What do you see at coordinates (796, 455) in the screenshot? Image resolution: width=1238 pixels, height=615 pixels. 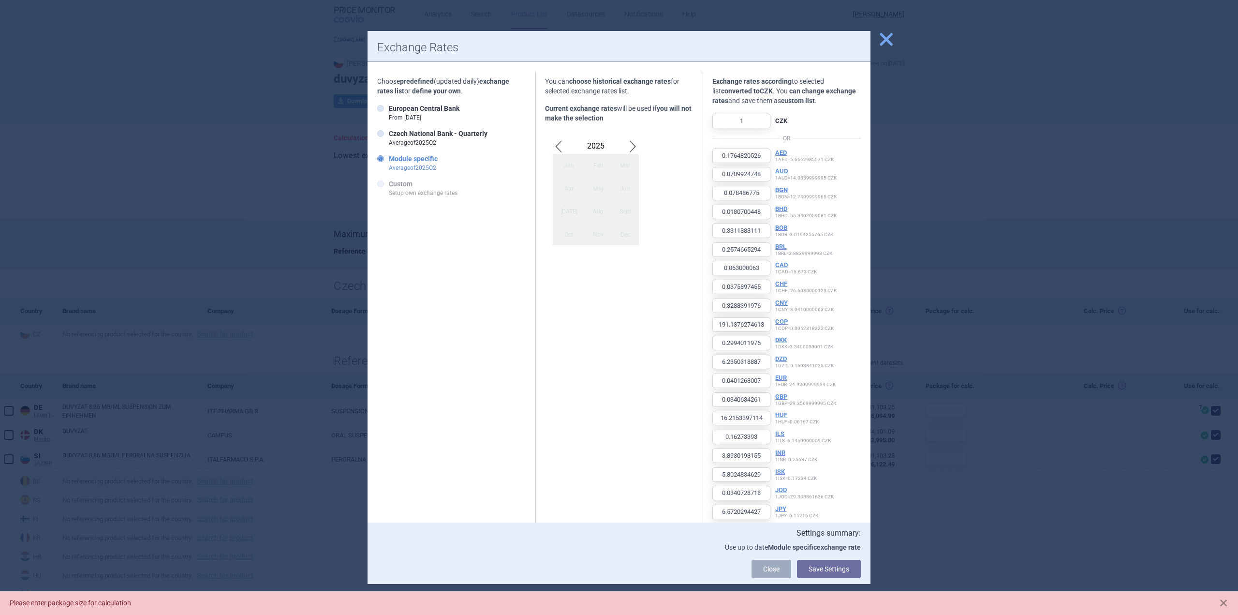 I see `p: 1 INR = 0.25687 CZK` at bounding box center [796, 455].